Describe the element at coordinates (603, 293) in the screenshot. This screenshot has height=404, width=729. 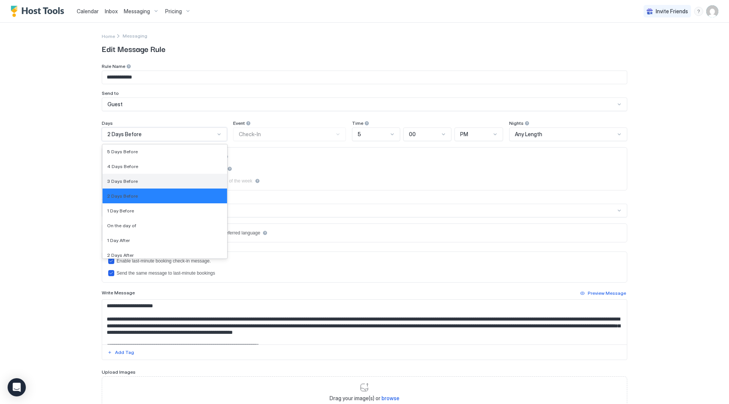
I see `button: Preview Message` at that location.